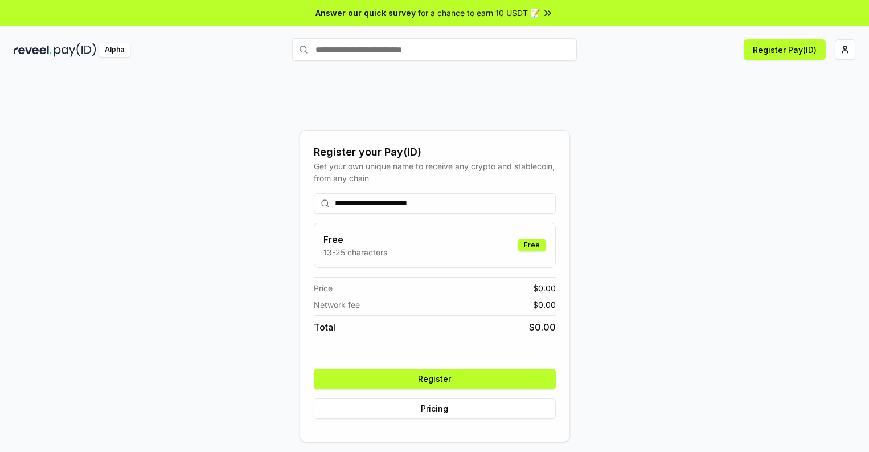 The image size is (869, 452). I want to click on span: Total, so click(325, 327).